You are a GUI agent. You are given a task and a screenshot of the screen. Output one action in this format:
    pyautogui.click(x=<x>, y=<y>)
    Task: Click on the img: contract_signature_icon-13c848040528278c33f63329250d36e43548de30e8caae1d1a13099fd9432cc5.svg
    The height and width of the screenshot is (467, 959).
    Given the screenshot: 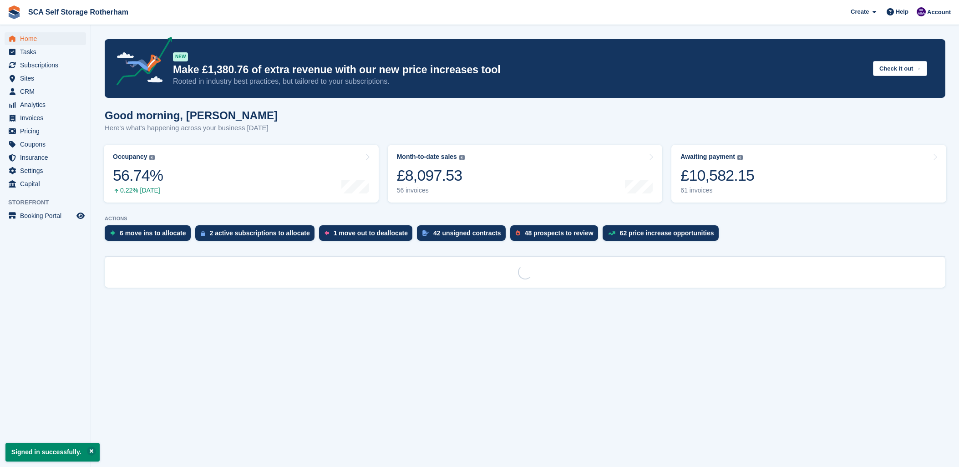 What is the action you would take?
    pyautogui.click(x=426, y=233)
    